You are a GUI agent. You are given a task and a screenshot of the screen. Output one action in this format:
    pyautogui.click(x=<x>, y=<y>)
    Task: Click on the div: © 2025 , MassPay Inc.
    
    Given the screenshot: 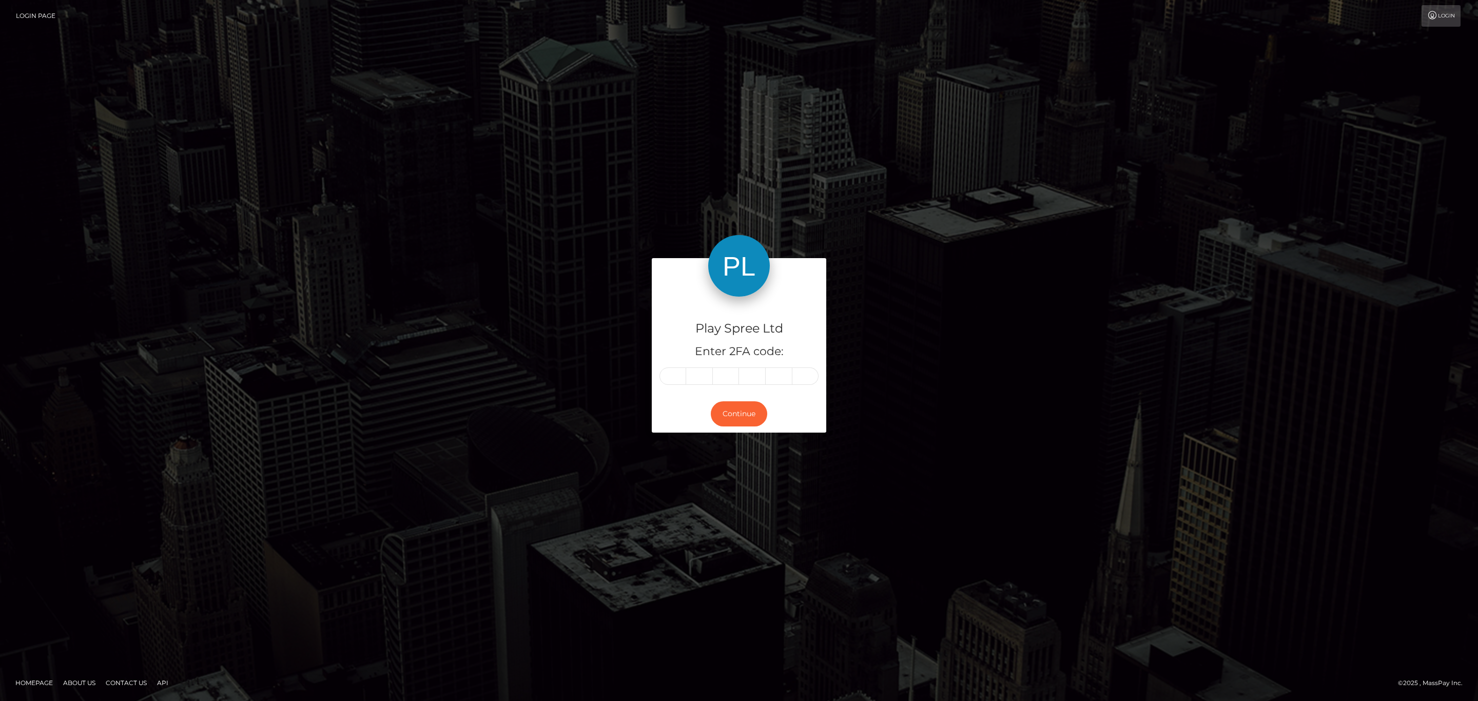 What is the action you would take?
    pyautogui.click(x=1434, y=683)
    